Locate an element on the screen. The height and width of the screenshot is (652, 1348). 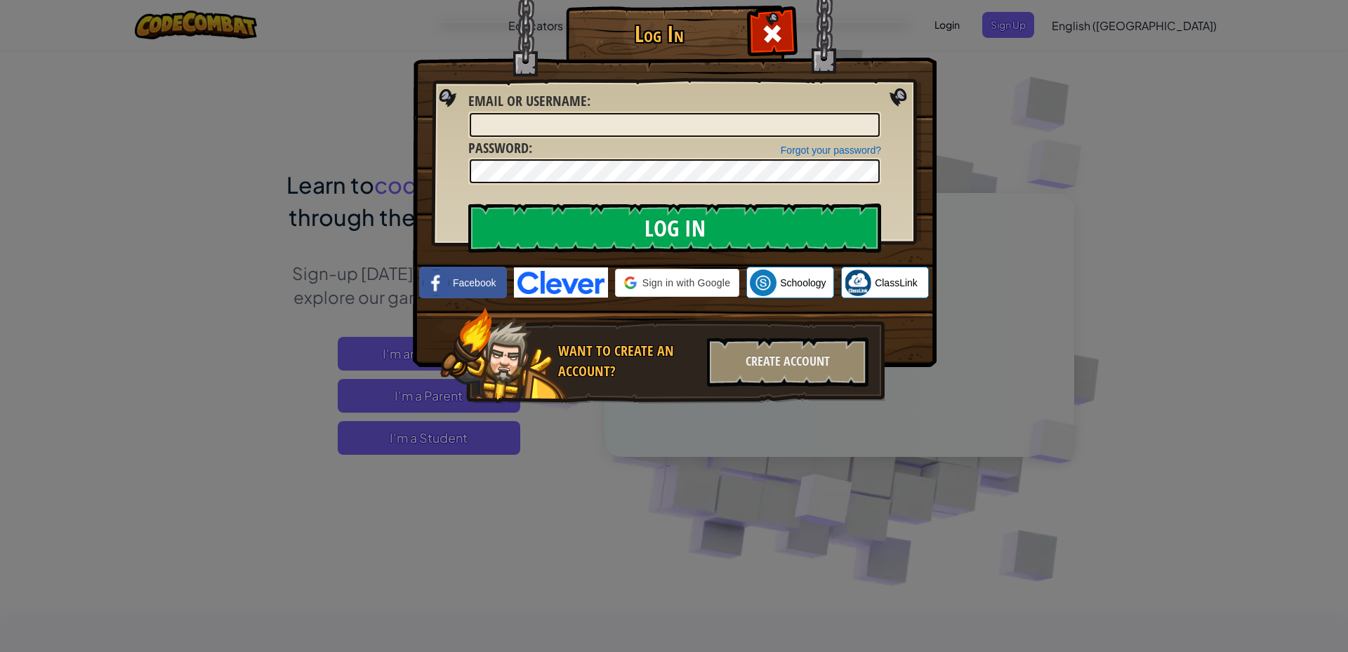
input: Log In is located at coordinates (675, 228).